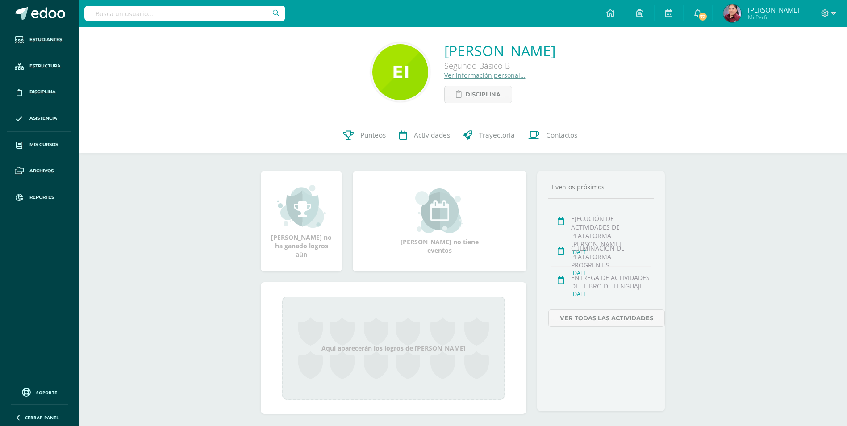  Describe the element at coordinates (489, 135) in the screenshot. I see `a: Trayectoria` at that location.